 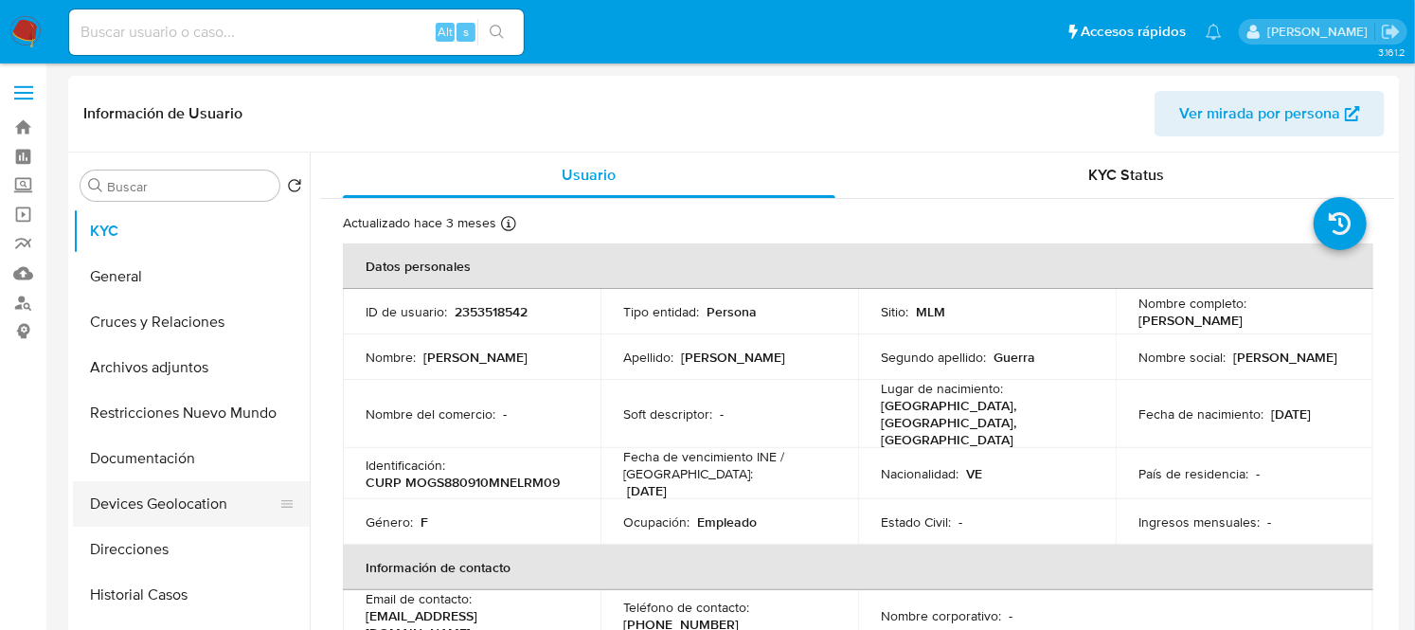 What do you see at coordinates (96, 186) in the screenshot?
I see `button: Buscar` at bounding box center [96, 186].